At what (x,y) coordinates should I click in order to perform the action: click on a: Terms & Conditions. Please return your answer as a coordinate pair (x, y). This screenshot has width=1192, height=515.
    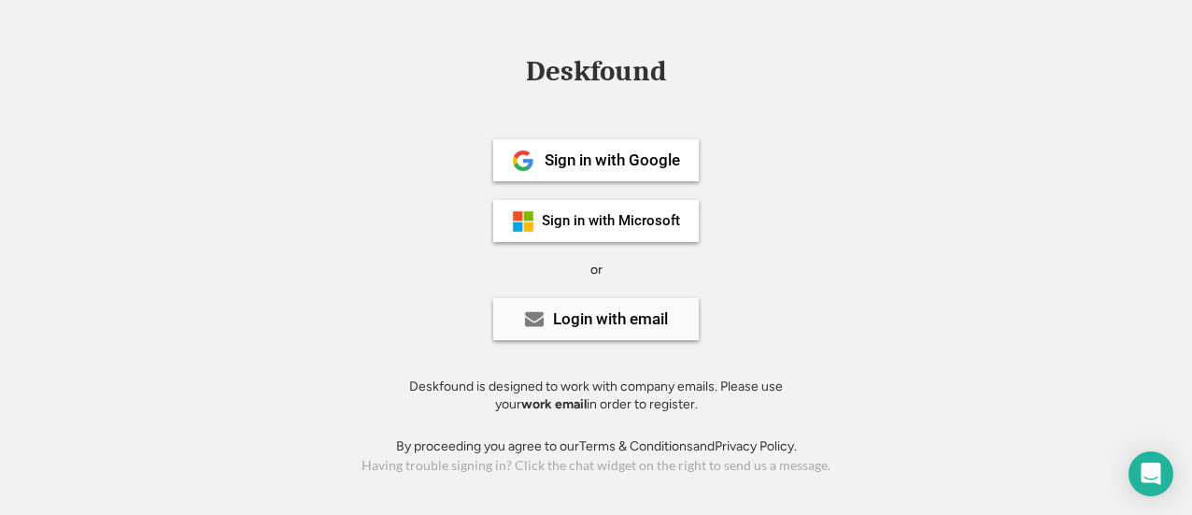
    Looking at the image, I should click on (636, 445).